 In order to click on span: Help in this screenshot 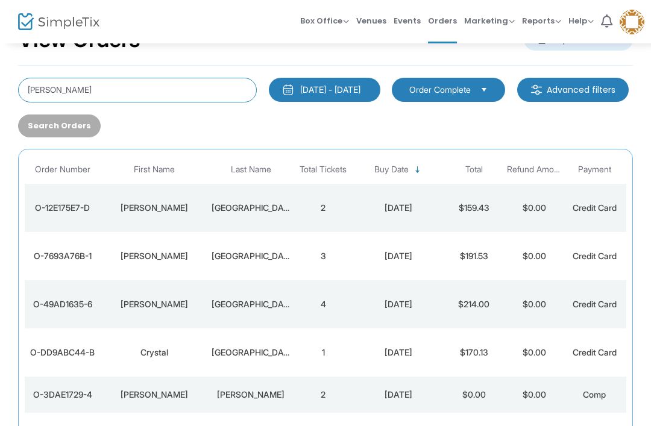, I will do `click(581, 21)`.